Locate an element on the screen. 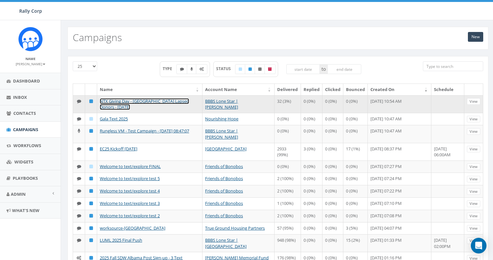 The height and width of the screenshot is (260, 493). span: Widgets is located at coordinates (24, 162).